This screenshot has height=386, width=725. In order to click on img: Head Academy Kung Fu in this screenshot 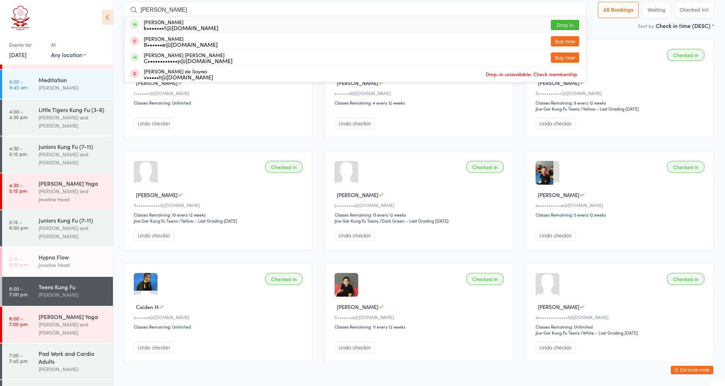, I will do `click(20, 18)`.